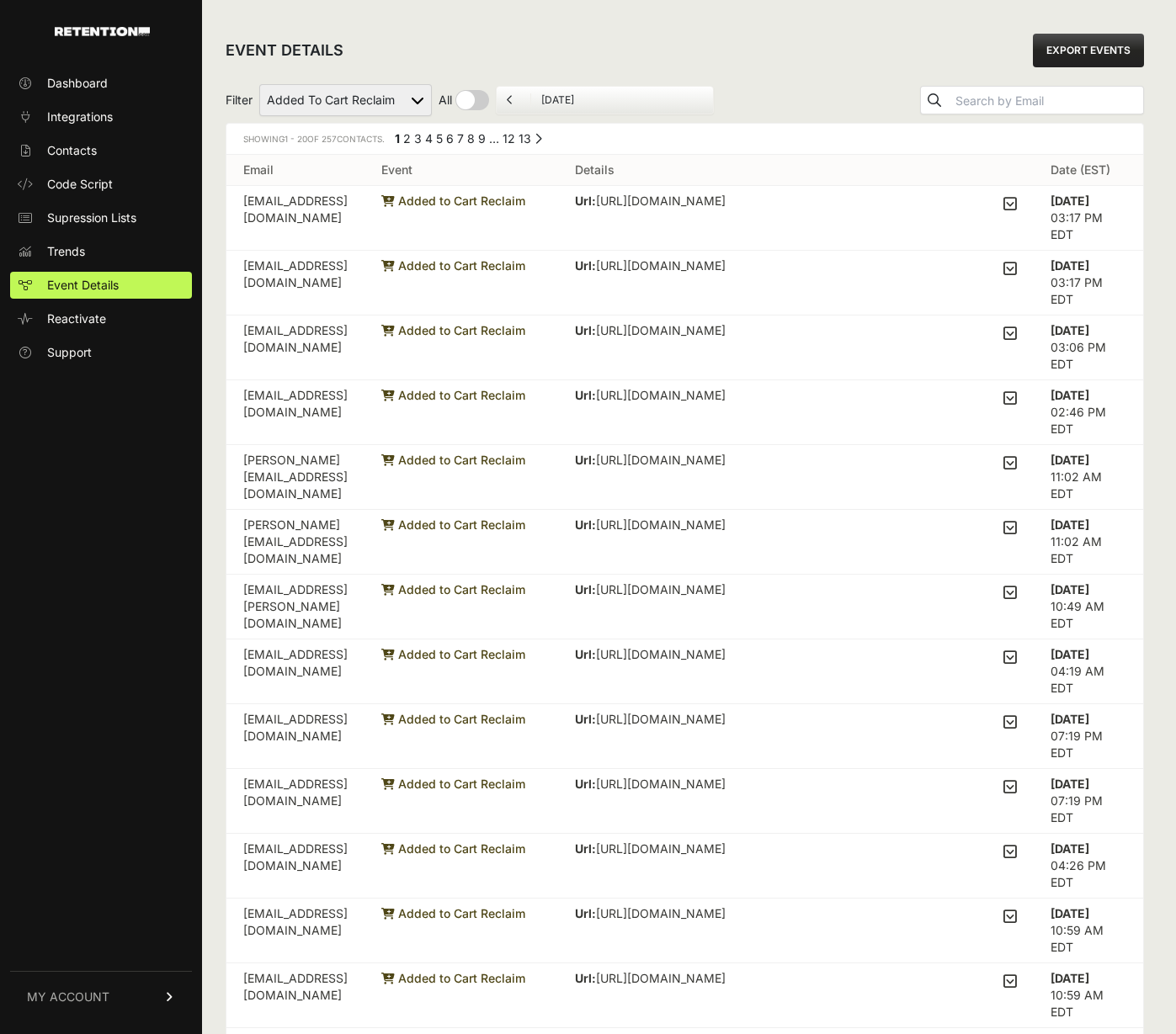 Image resolution: width=1176 pixels, height=1034 pixels. Describe the element at coordinates (406, 138) in the screenshot. I see `a: Page 2` at that location.